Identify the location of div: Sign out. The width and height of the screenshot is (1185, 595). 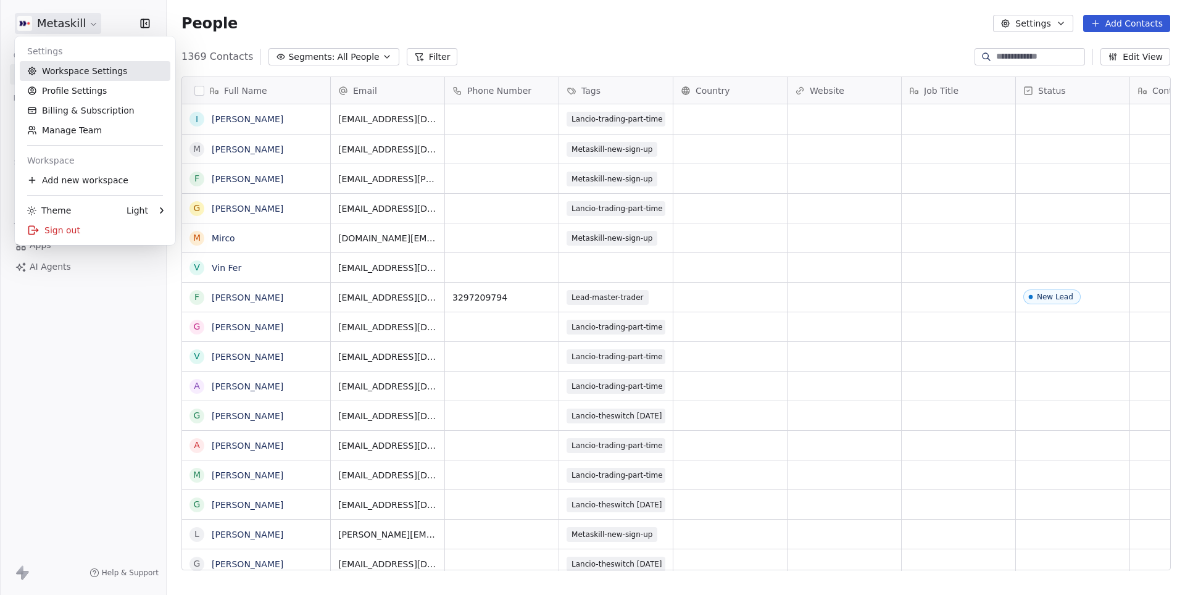
(95, 230).